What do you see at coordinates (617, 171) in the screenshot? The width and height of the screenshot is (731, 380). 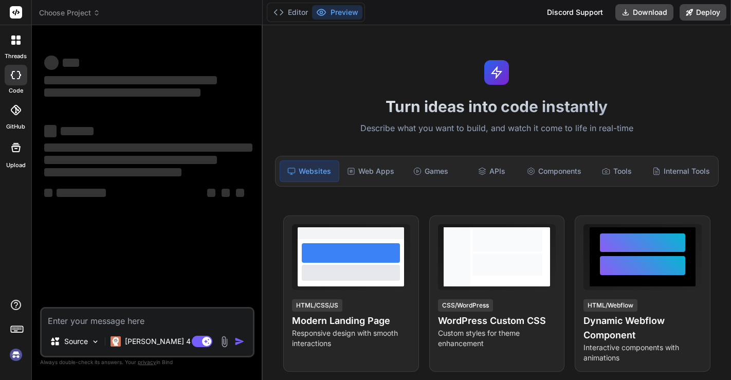 I see `div: Tools` at bounding box center [617, 171].